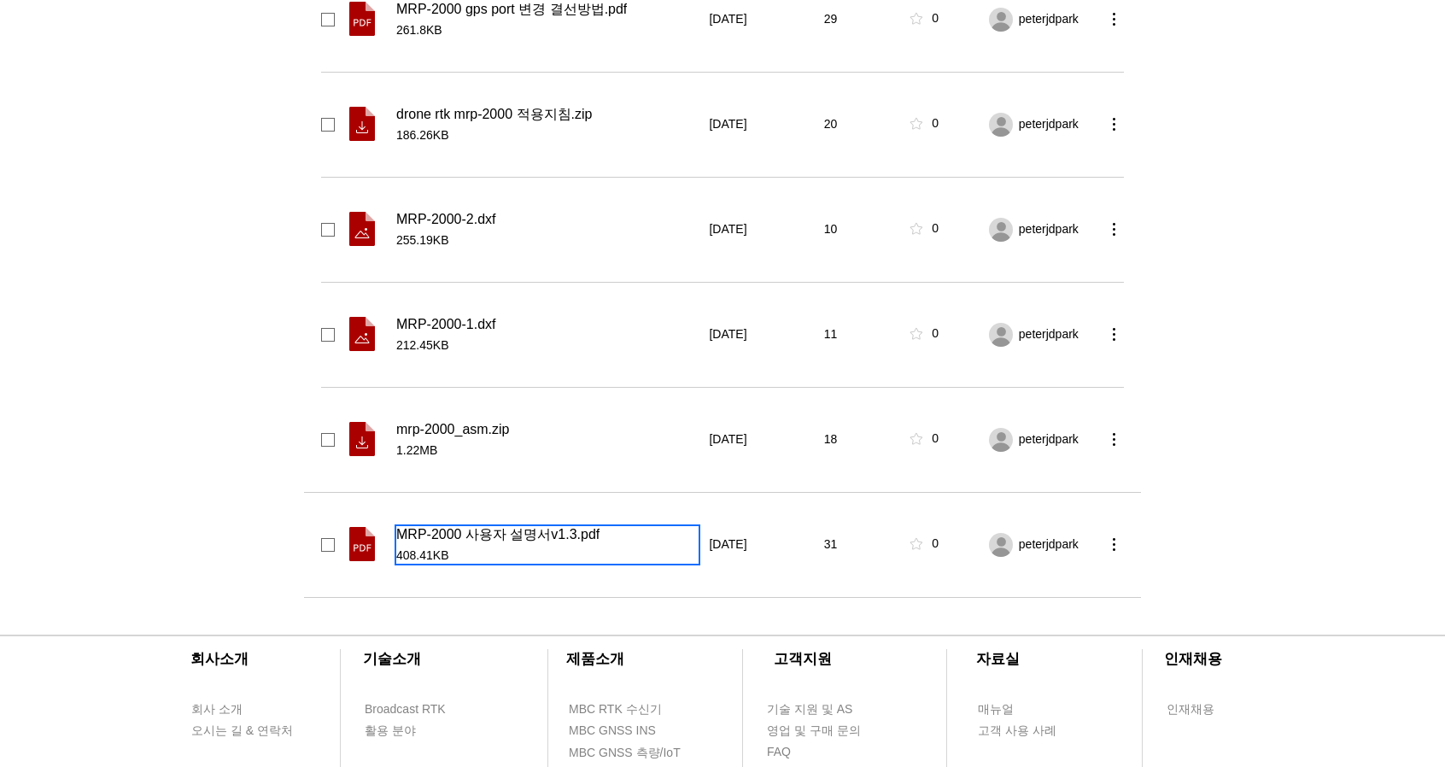 This screenshot has height=767, width=1445. Describe the element at coordinates (815, 730) in the screenshot. I see `a: 영업 및 구매 문의` at that location.